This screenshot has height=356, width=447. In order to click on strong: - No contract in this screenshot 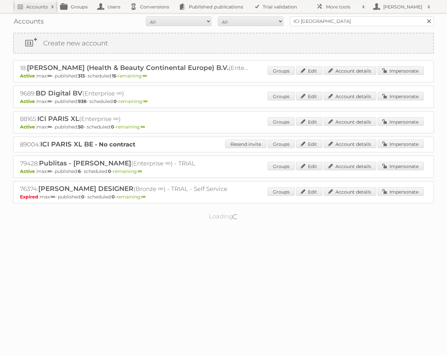, I will do `click(115, 145)`.